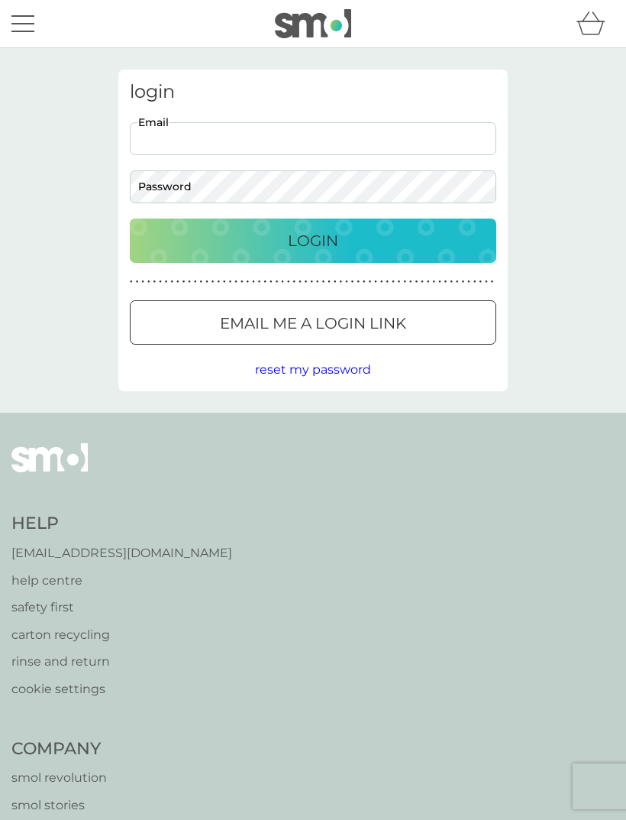 The height and width of the screenshot is (820, 626). Describe the element at coordinates (93, 778) in the screenshot. I see `a: smol revolution` at that location.